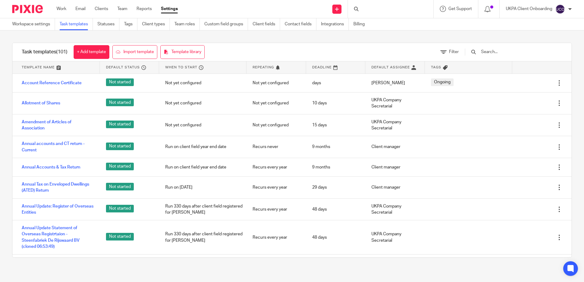 The height and width of the screenshot is (282, 584). I want to click on div: days, so click(336, 83).